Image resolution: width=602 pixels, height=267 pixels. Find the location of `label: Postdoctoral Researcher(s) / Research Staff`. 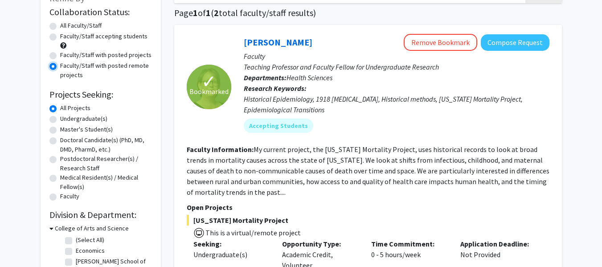

label: Postdoctoral Researcher(s) / Research Staff is located at coordinates (106, 163).